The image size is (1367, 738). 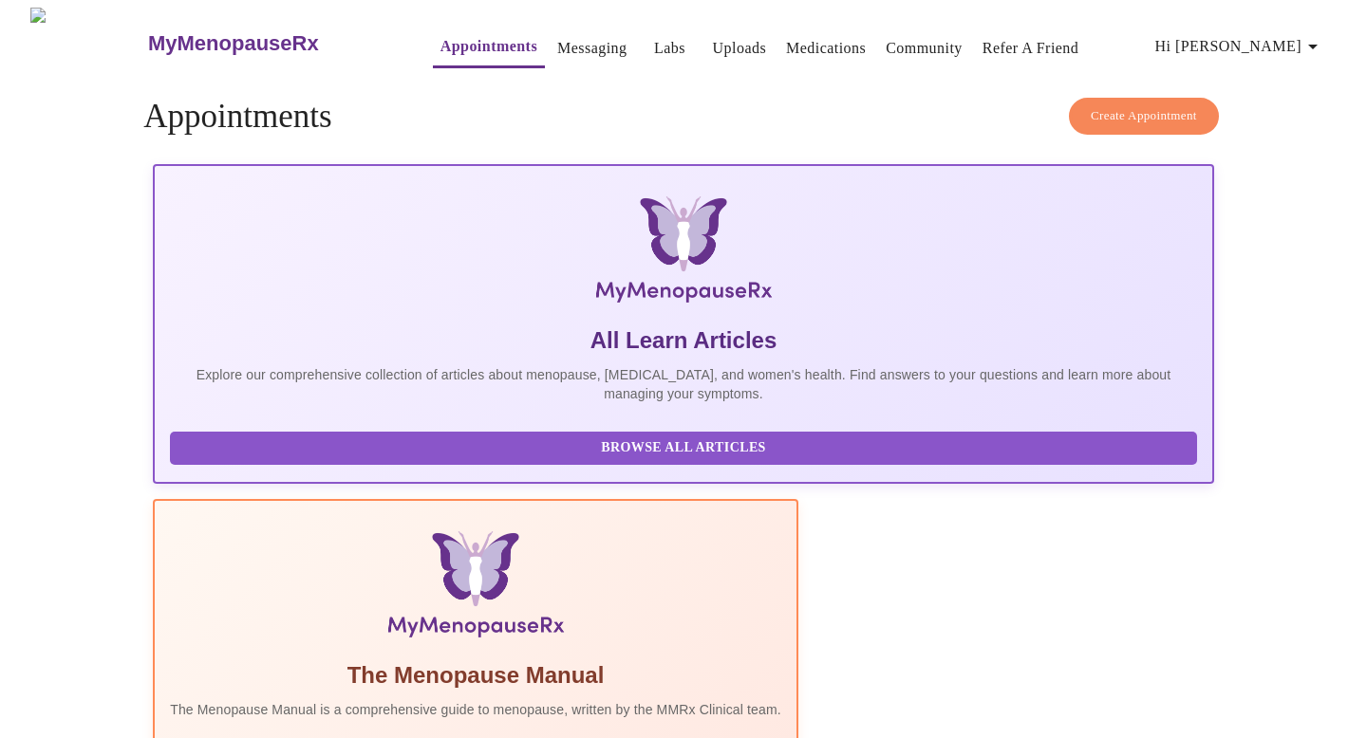 What do you see at coordinates (826, 48) in the screenshot?
I see `a: Medications` at bounding box center [826, 48].